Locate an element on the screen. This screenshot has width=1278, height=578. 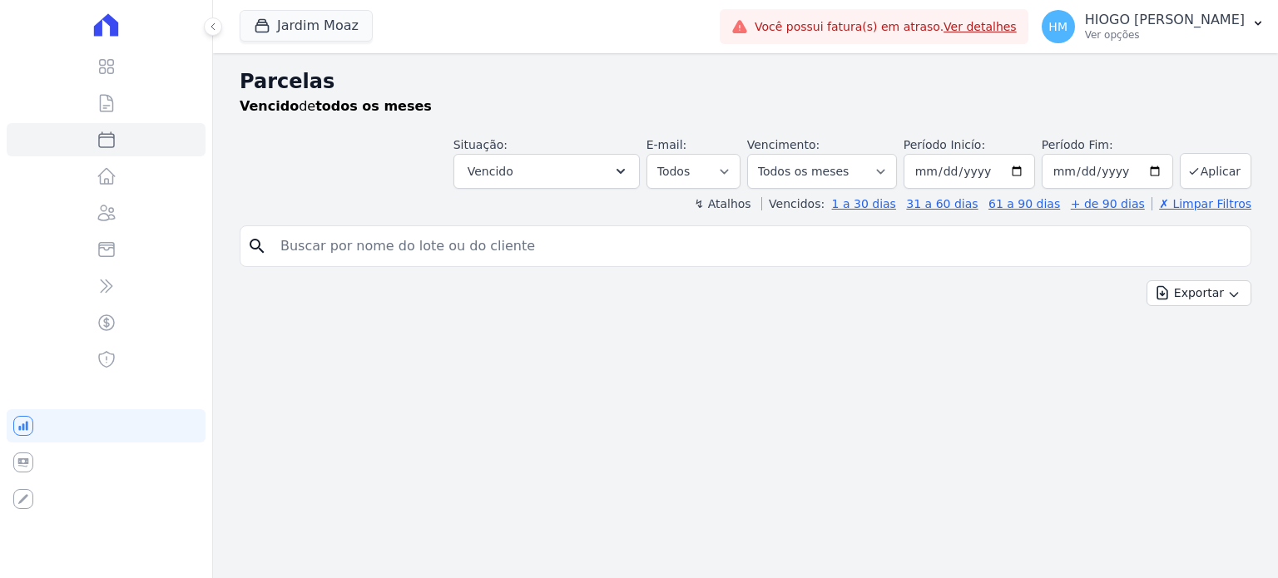
label: ↯ Atalhos is located at coordinates (722, 204).